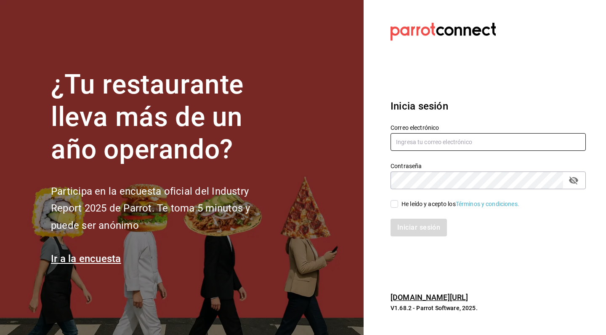 The image size is (606, 335). What do you see at coordinates (86, 258) in the screenshot?
I see `a: Ir a la encuesta` at bounding box center [86, 258].